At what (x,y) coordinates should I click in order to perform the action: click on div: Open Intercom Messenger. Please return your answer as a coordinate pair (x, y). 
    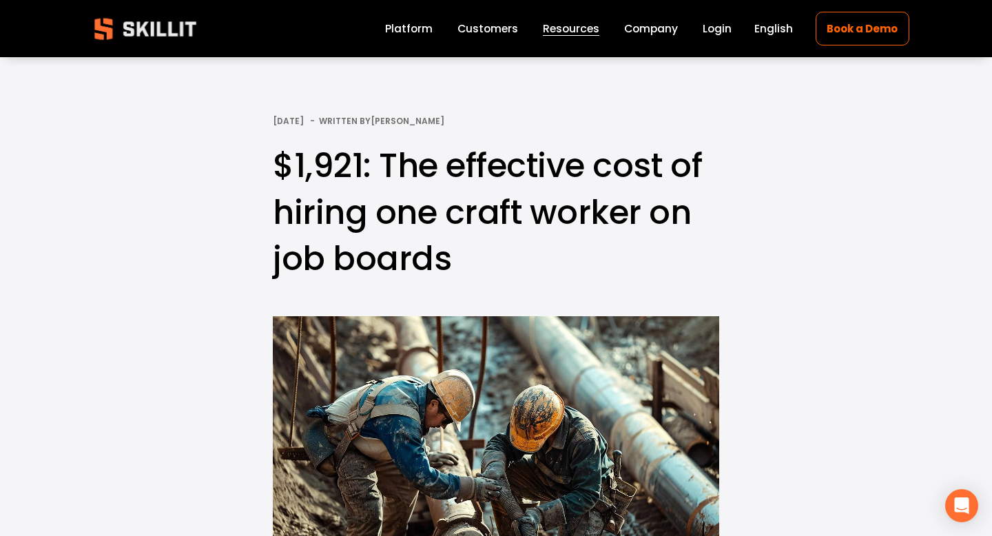
    Looking at the image, I should click on (962, 506).